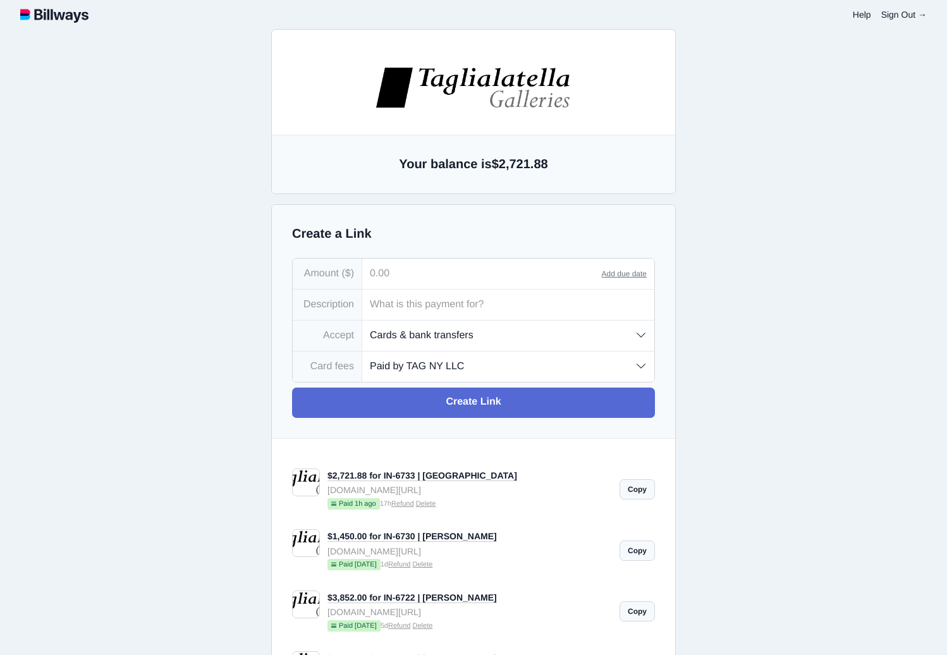  I want to click on h2: Create a Link, so click(473, 234).